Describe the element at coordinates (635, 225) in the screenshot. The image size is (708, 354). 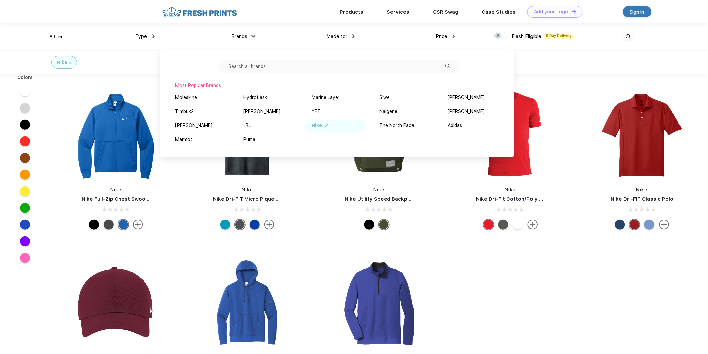
I see `div: Varsity Red` at that location.